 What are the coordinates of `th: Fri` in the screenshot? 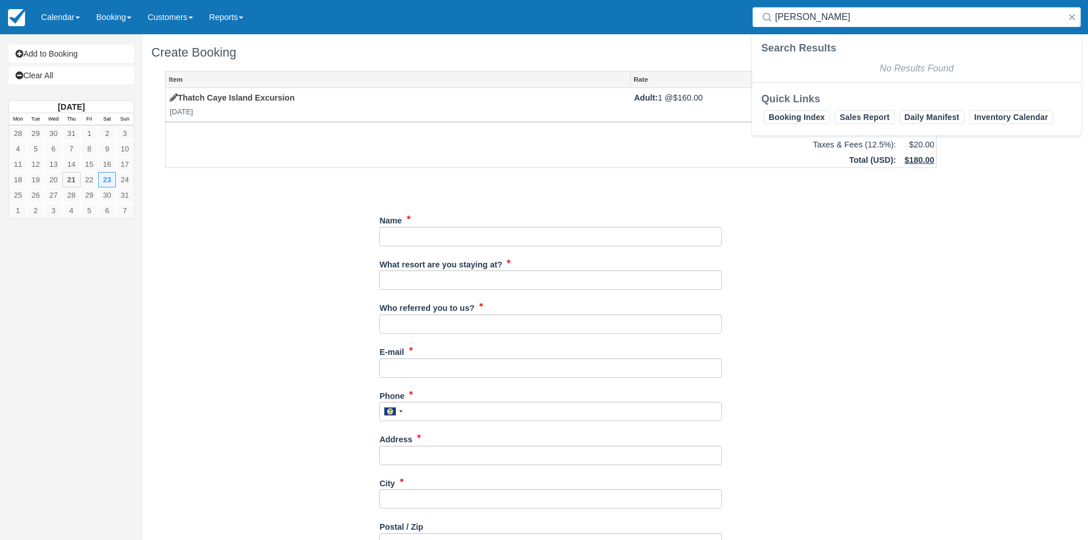 It's located at (89, 119).